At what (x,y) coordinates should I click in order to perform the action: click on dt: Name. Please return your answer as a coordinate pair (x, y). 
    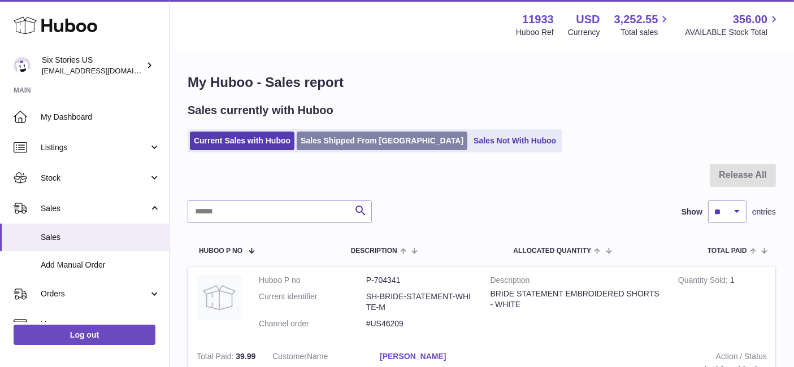
    Looking at the image, I should click on (326, 358).